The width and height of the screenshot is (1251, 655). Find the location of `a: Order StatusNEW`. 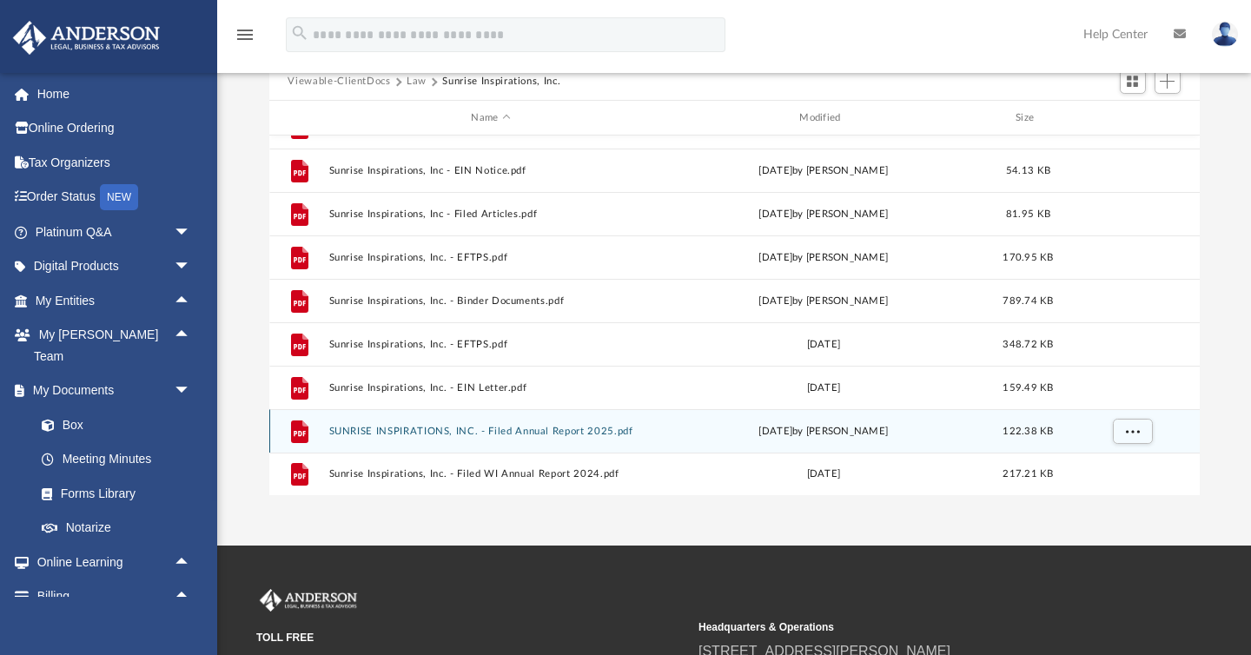

a: Order StatusNEW is located at coordinates (115, 197).